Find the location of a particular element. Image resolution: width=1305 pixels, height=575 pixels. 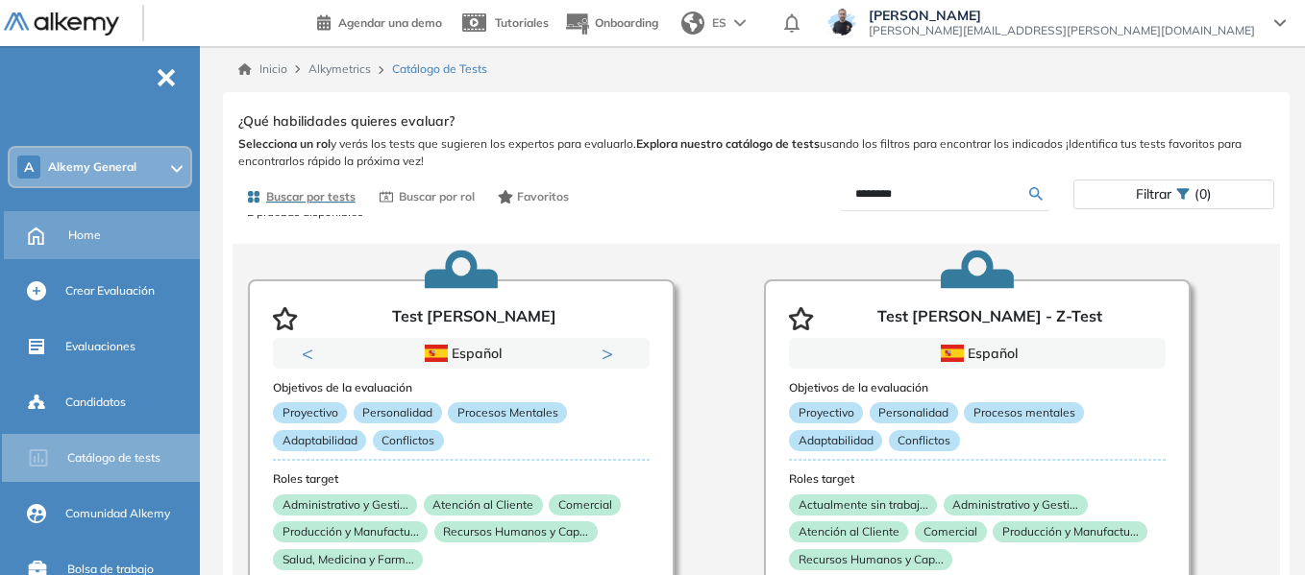

img: Logo is located at coordinates (61, 24).